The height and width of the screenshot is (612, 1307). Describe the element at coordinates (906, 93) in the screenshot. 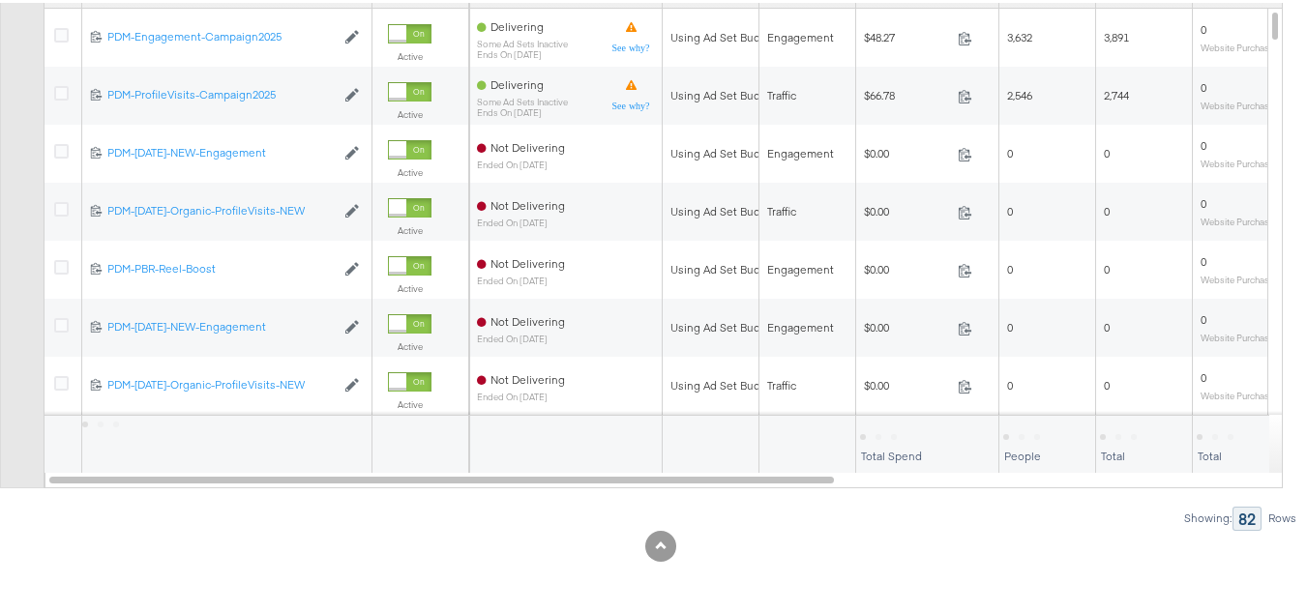

I see `span: $66.78` at that location.